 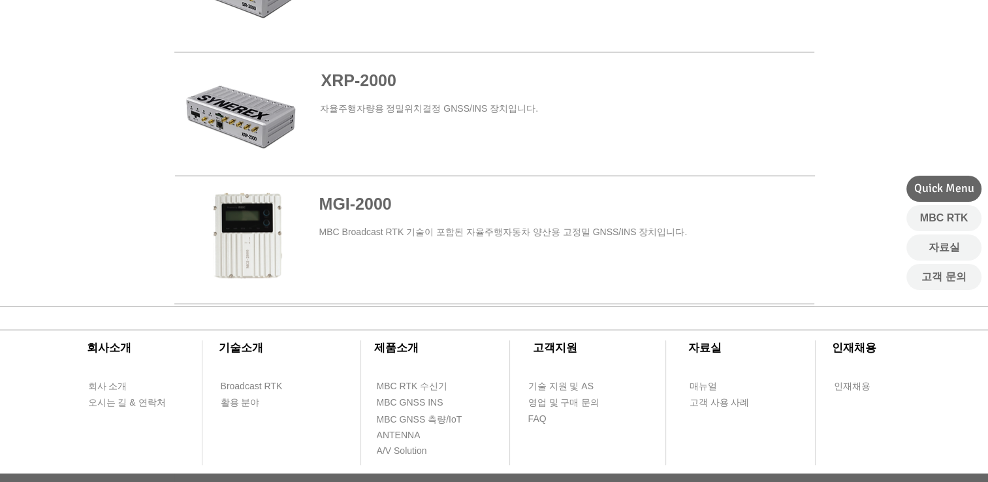 I want to click on span: MBC GNSS INS, so click(x=410, y=403).